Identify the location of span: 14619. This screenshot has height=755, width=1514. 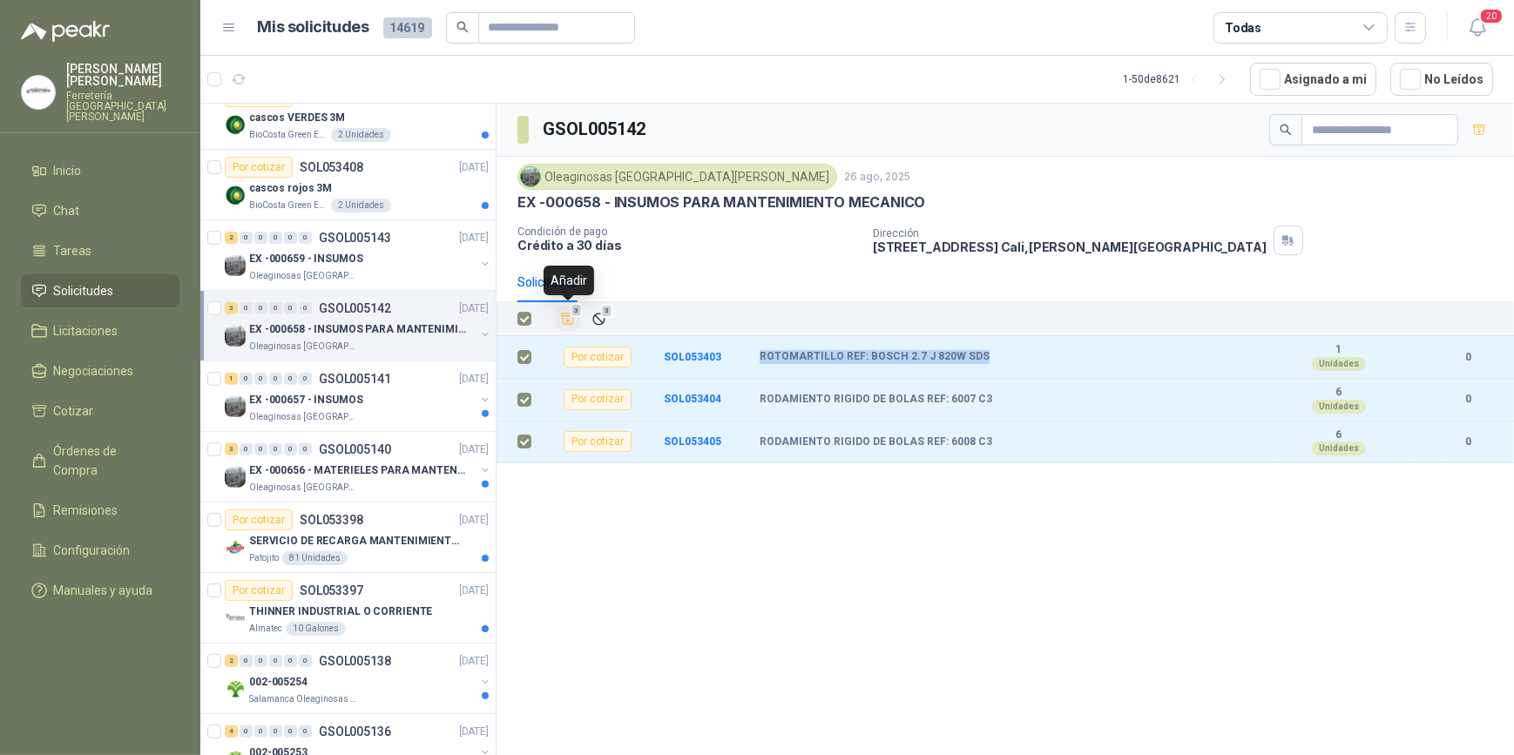
(408, 28).